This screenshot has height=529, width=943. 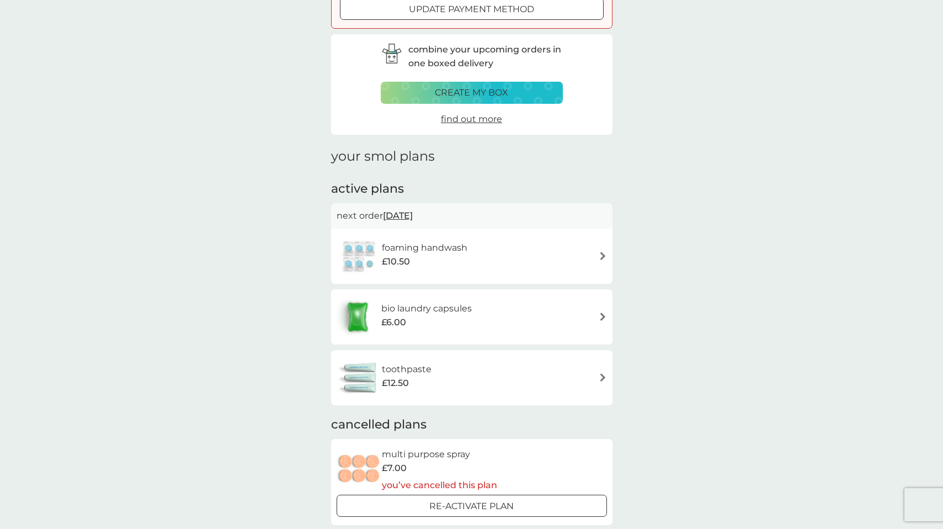 What do you see at coordinates (471, 9) in the screenshot?
I see `p: update payment method` at bounding box center [471, 9].